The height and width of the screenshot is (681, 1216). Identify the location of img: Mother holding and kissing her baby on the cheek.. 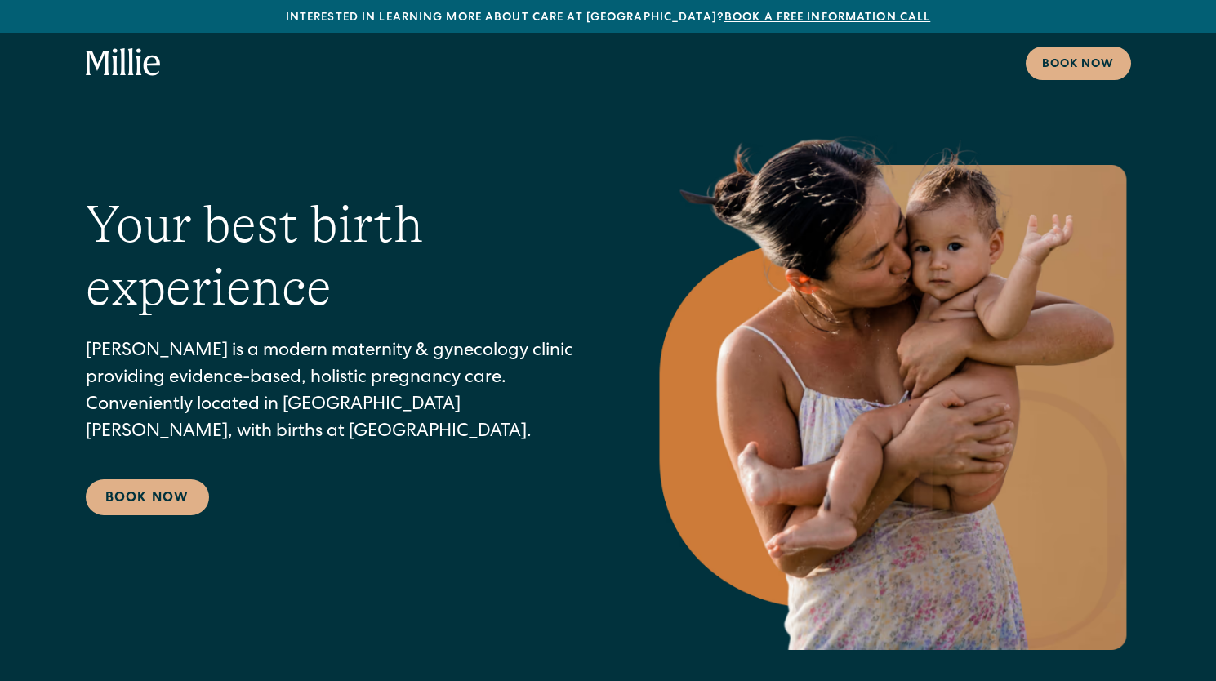
(893, 381).